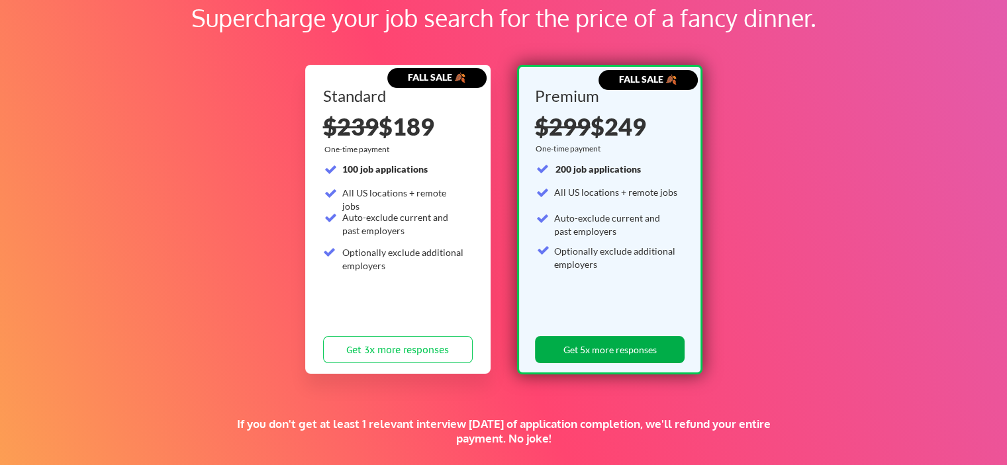 The height and width of the screenshot is (465, 1007). Describe the element at coordinates (351, 126) in the screenshot. I see `s: $239` at that location.